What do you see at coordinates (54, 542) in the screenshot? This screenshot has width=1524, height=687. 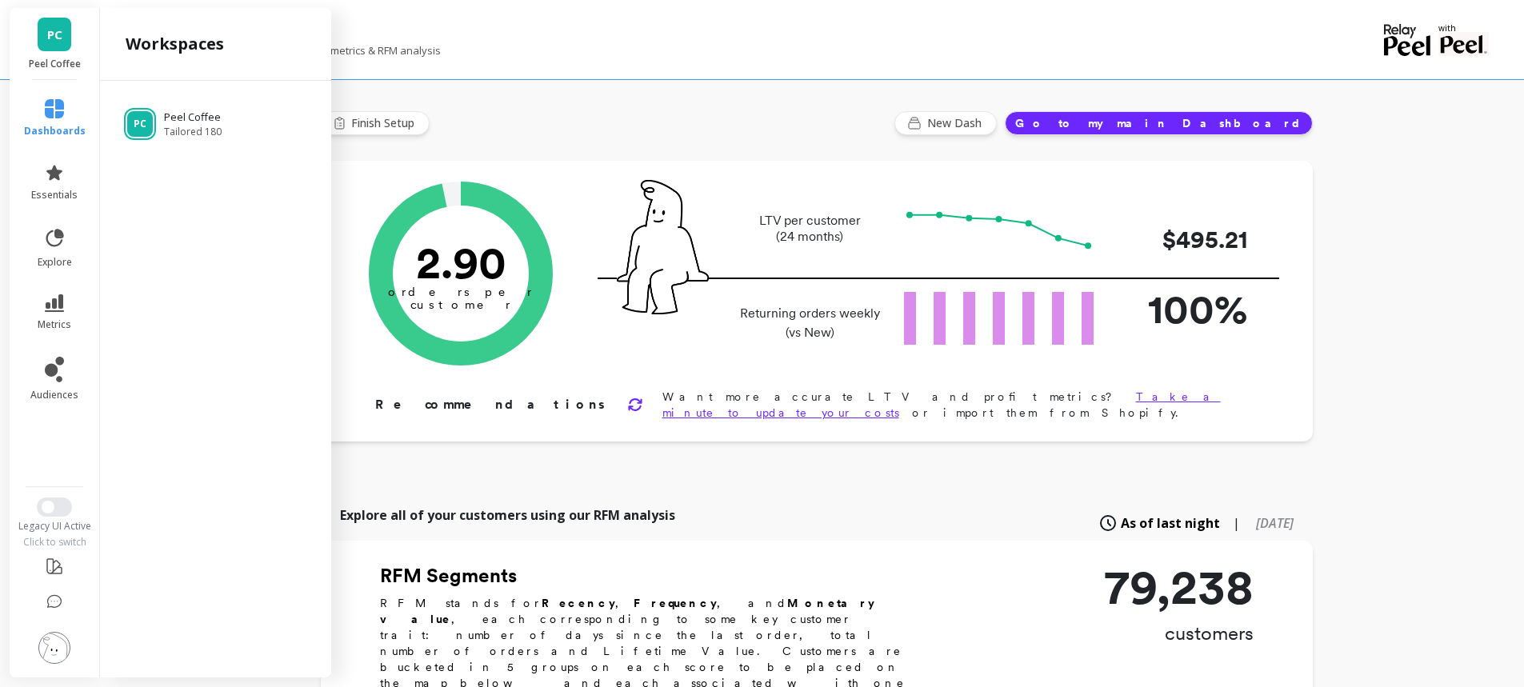 I see `div: Click to switch` at bounding box center [54, 542].